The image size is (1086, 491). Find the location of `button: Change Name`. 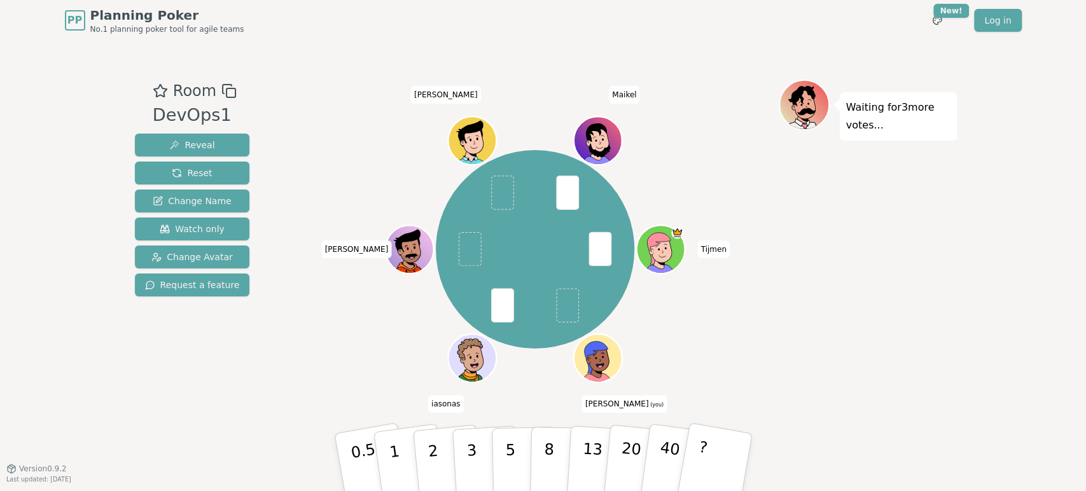

button: Change Name is located at coordinates (192, 201).